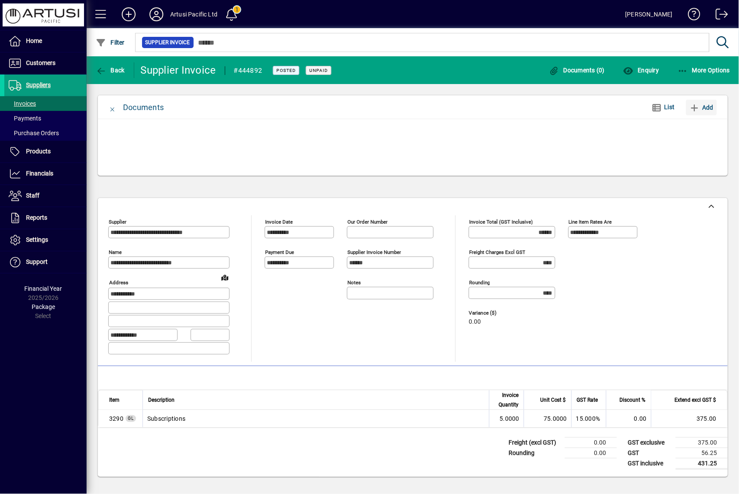 Image resolution: width=739 pixels, height=494 pixels. I want to click on button: Profile, so click(156, 14).